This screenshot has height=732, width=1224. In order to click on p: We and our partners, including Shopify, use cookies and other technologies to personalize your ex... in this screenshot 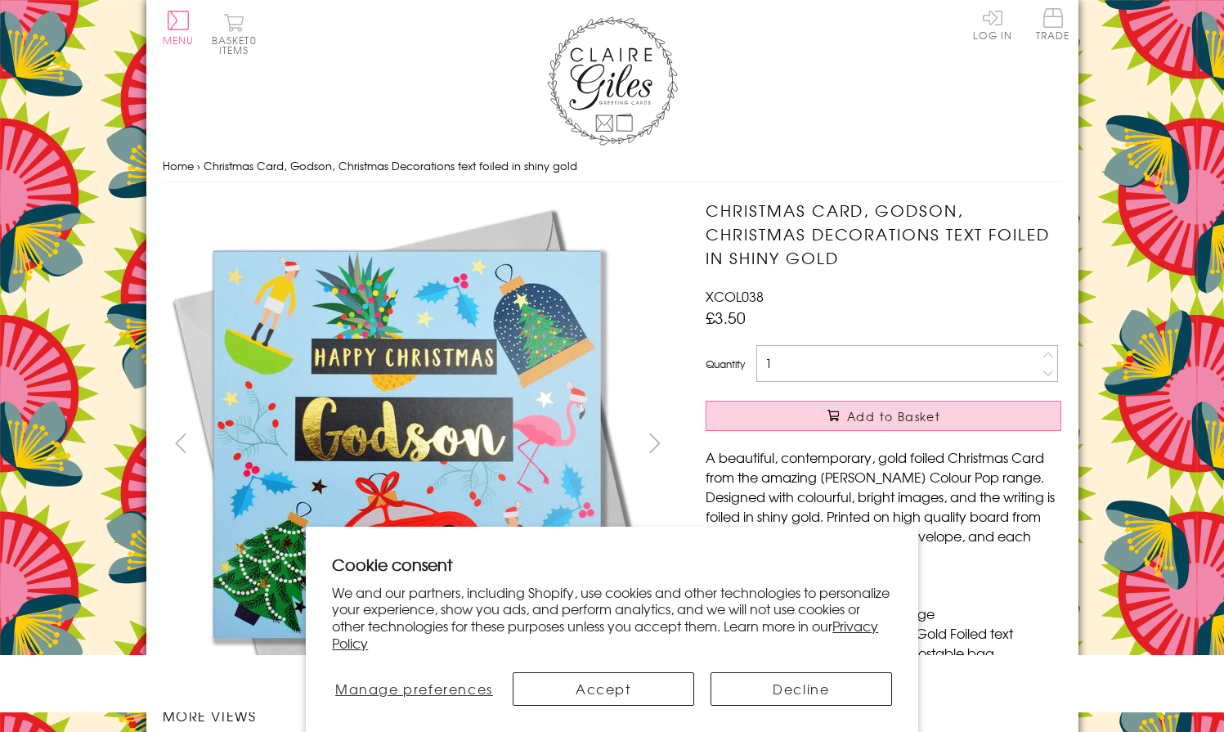, I will do `click(612, 617)`.